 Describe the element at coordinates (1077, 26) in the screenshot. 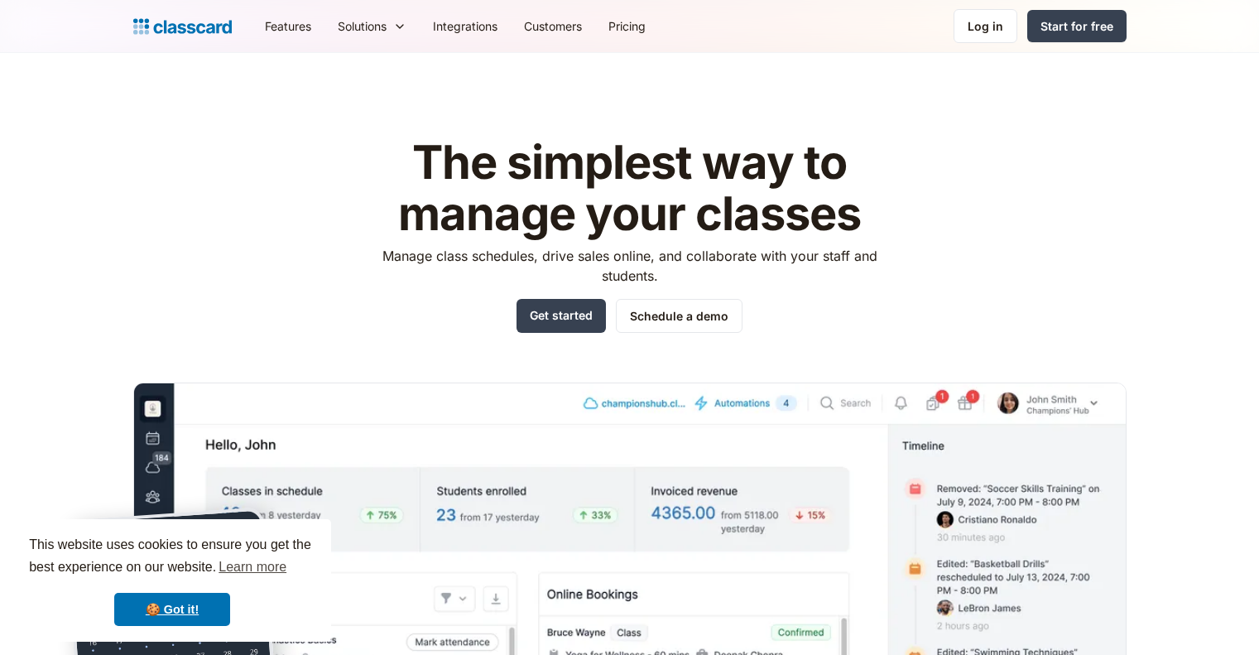

I see `div: Start for free` at that location.